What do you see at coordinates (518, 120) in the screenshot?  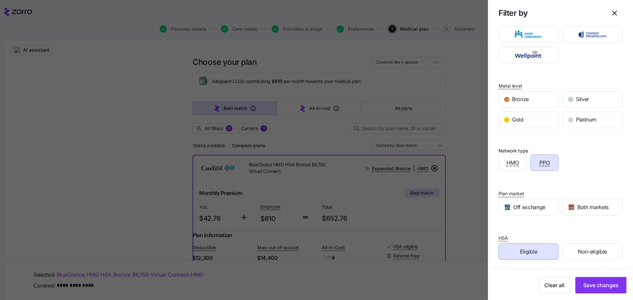 I see `span: Gold` at bounding box center [518, 120].